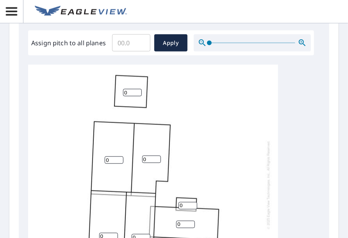 This screenshot has height=238, width=348. Describe the element at coordinates (170, 43) in the screenshot. I see `span: Apply` at that location.